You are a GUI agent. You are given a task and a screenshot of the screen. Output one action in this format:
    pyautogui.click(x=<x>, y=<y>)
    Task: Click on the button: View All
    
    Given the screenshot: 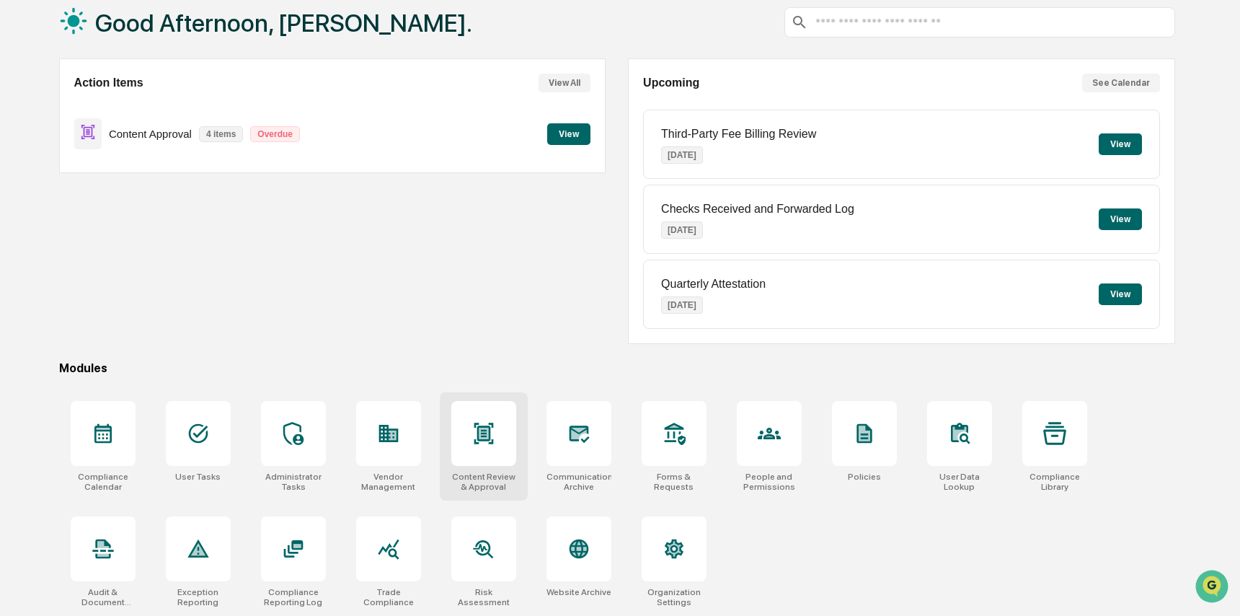 What is the action you would take?
    pyautogui.click(x=565, y=83)
    